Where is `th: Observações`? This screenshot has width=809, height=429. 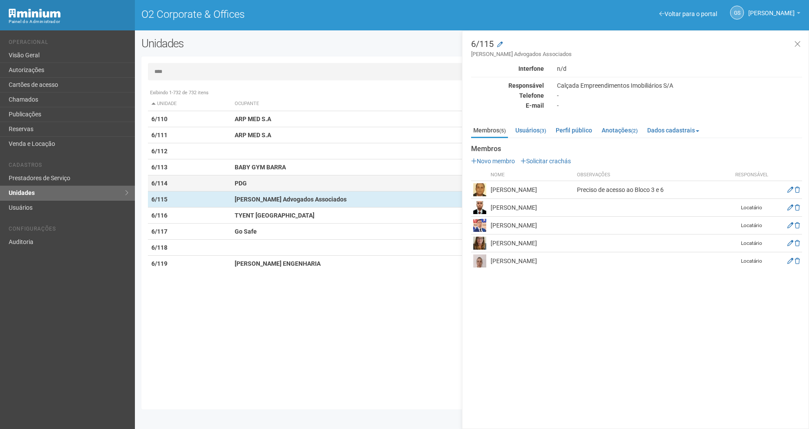 th: Observações is located at coordinates (652, 175).